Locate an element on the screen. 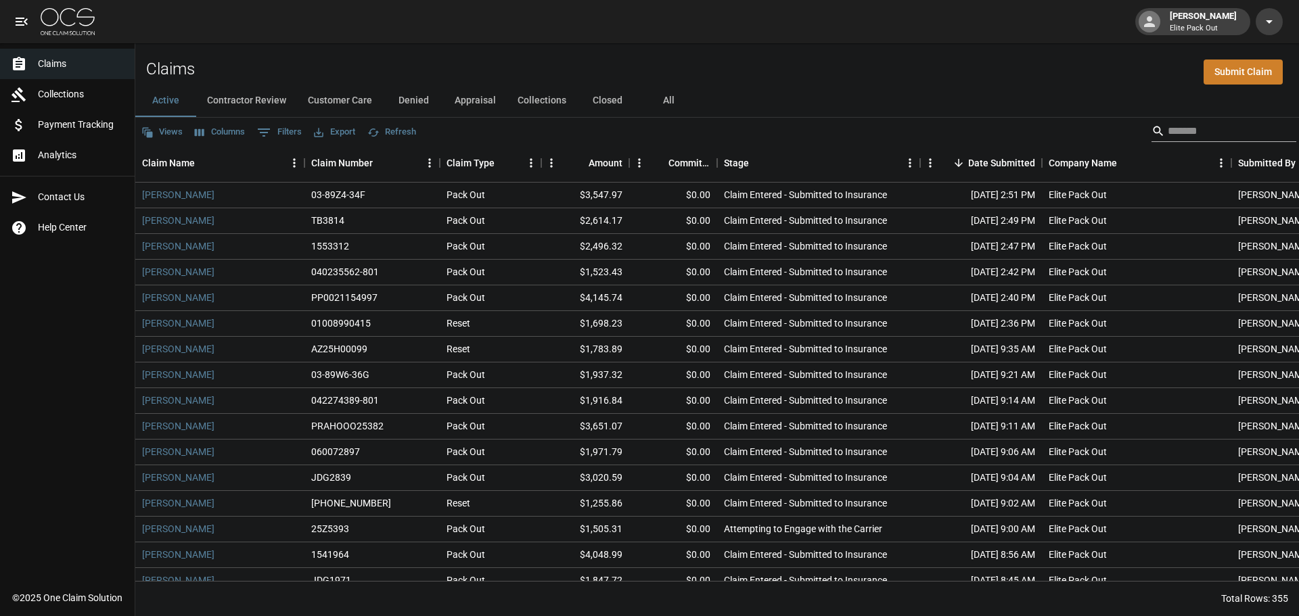 The image size is (1299, 616). div: Company Name is located at coordinates (1137, 163).